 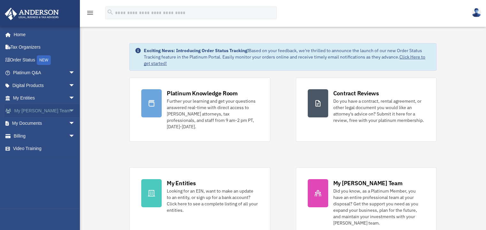 I want to click on a: Home, so click(x=43, y=35).